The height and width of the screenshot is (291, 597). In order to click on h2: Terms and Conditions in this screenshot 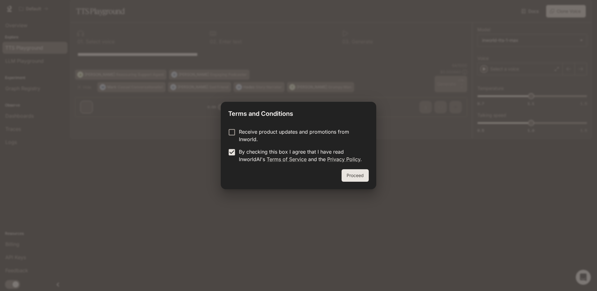, I will do `click(299, 112)`.